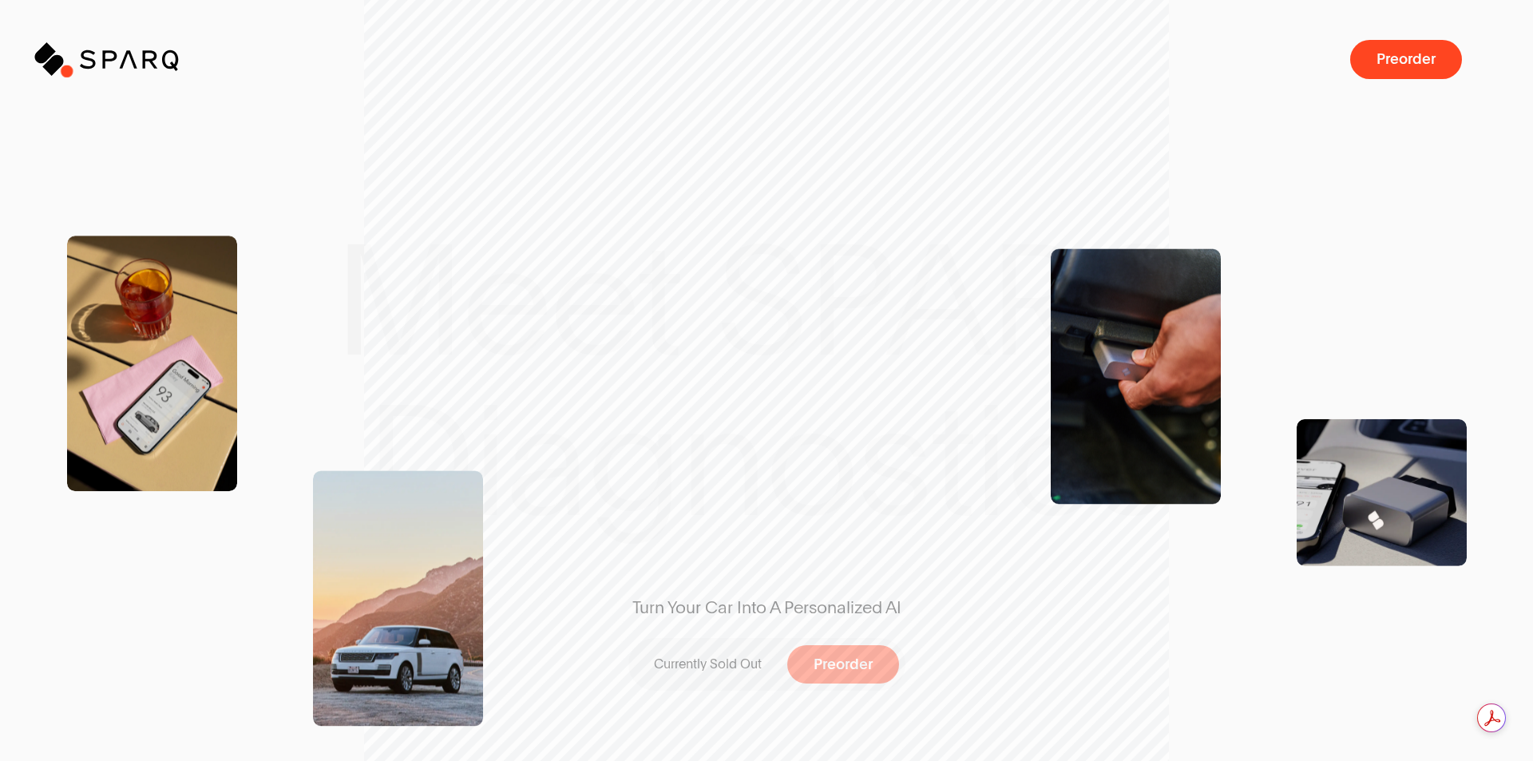 Image resolution: width=1533 pixels, height=761 pixels. What do you see at coordinates (398, 597) in the screenshot?
I see `img: Range Rover Scenic Shot` at bounding box center [398, 597].